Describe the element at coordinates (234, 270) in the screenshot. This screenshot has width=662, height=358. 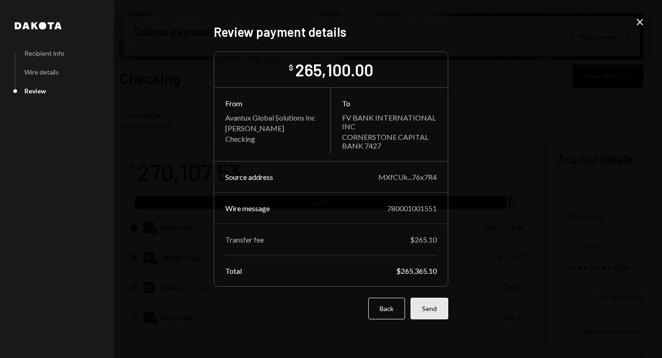
I see `div: Total` at that location.